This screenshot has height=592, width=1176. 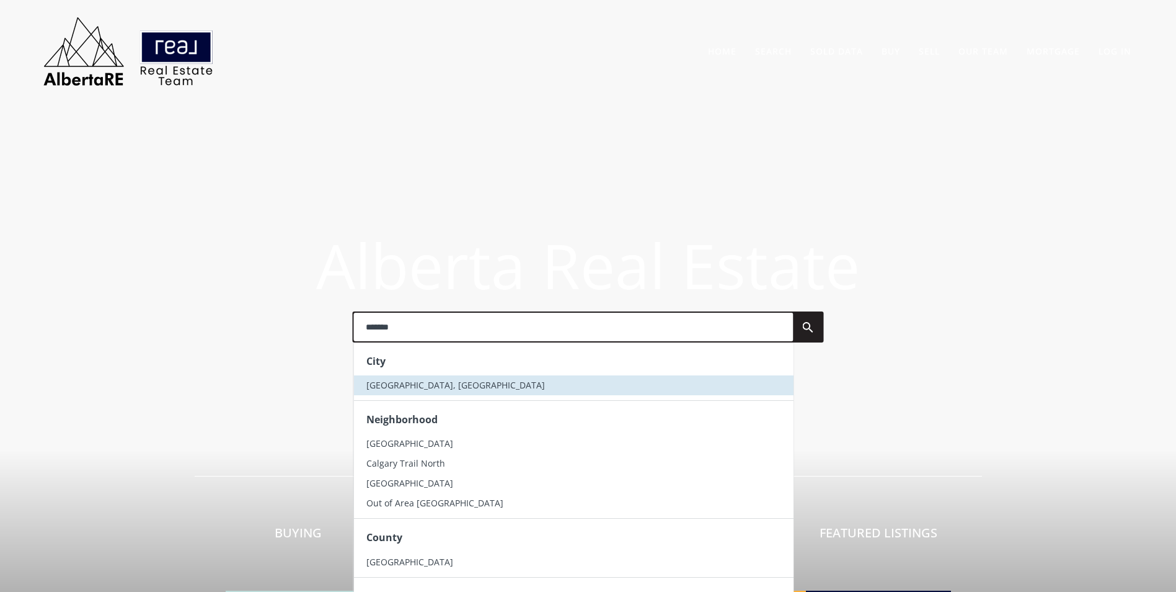 I want to click on a: Sell, so click(x=930, y=51).